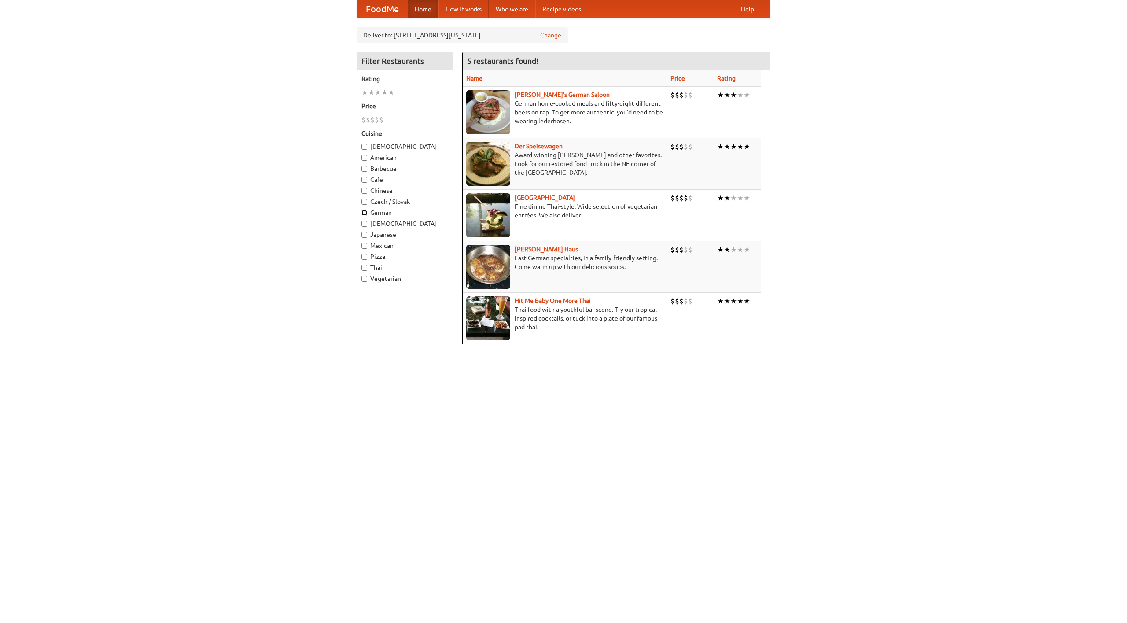 This screenshot has width=1127, height=623. Describe the element at coordinates (364, 169) in the screenshot. I see `input: Barbecue` at that location.